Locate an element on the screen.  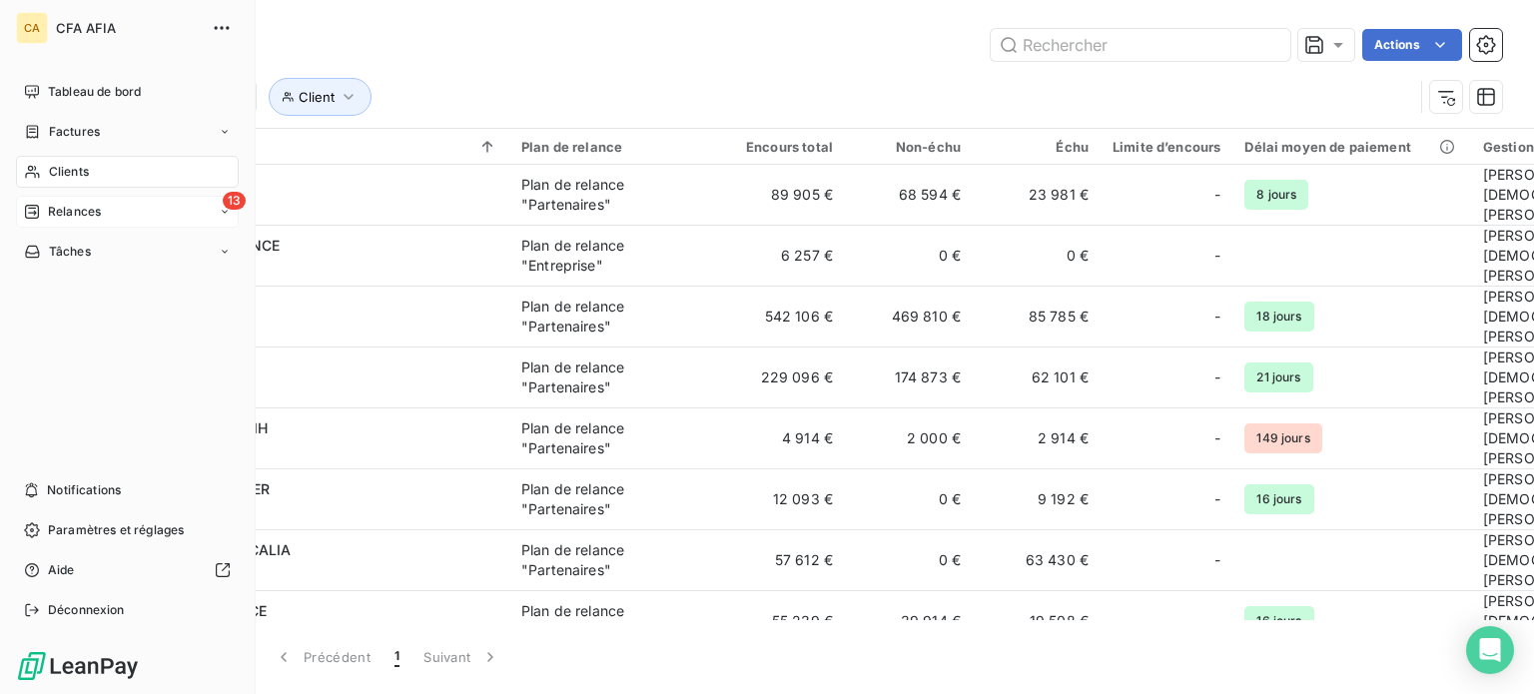
td: 542 106 € is located at coordinates (781, 317).